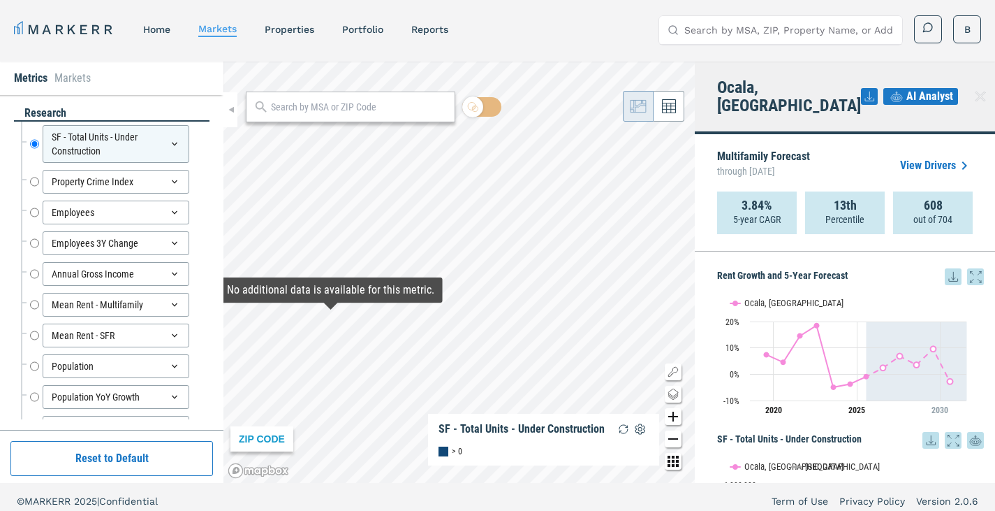  What do you see at coordinates (731, 401) in the screenshot?
I see `text: -10%` at bounding box center [731, 401].